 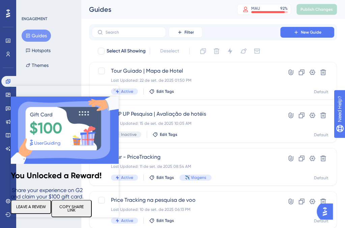 I want to click on button: Hotspots, so click(x=38, y=51).